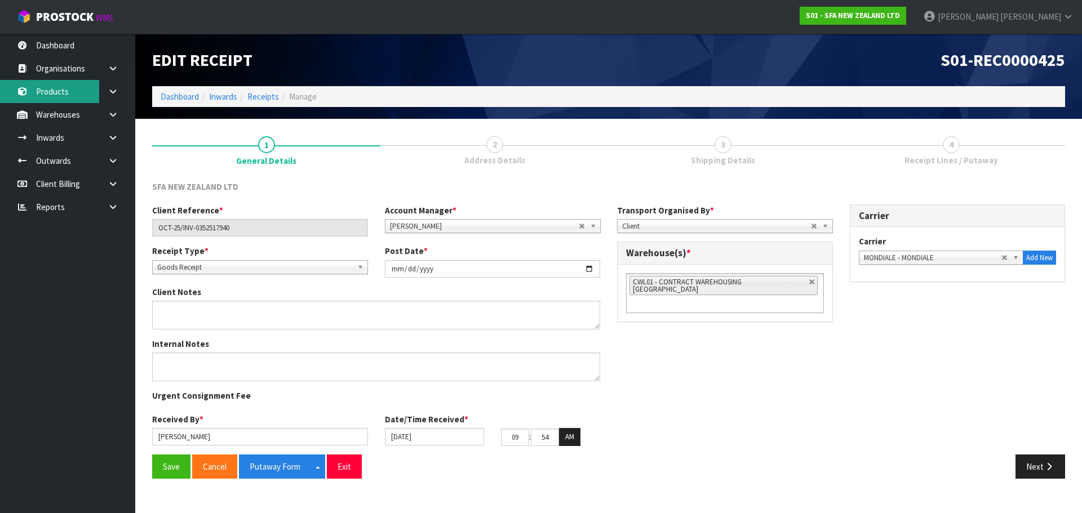 This screenshot has height=513, width=1082. What do you see at coordinates (104, 17) in the screenshot?
I see `small: WMS` at bounding box center [104, 17].